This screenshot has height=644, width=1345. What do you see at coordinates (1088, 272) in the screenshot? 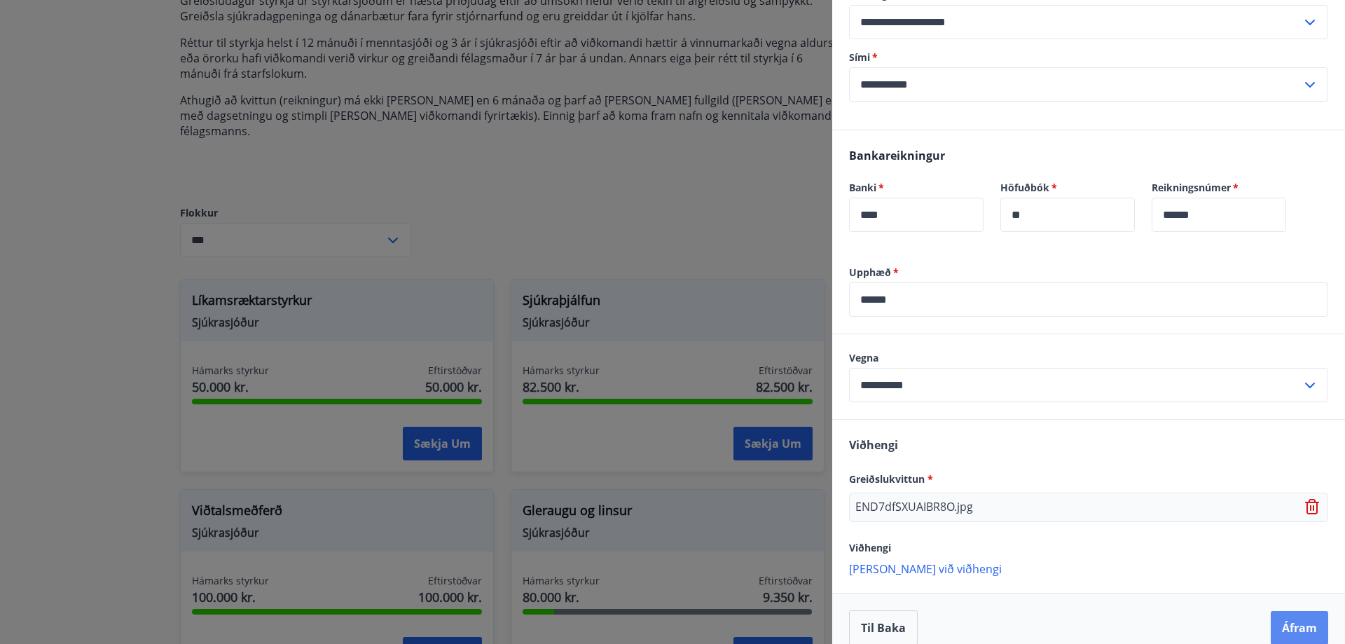
I see `label: Upphæð` at bounding box center [1088, 272].